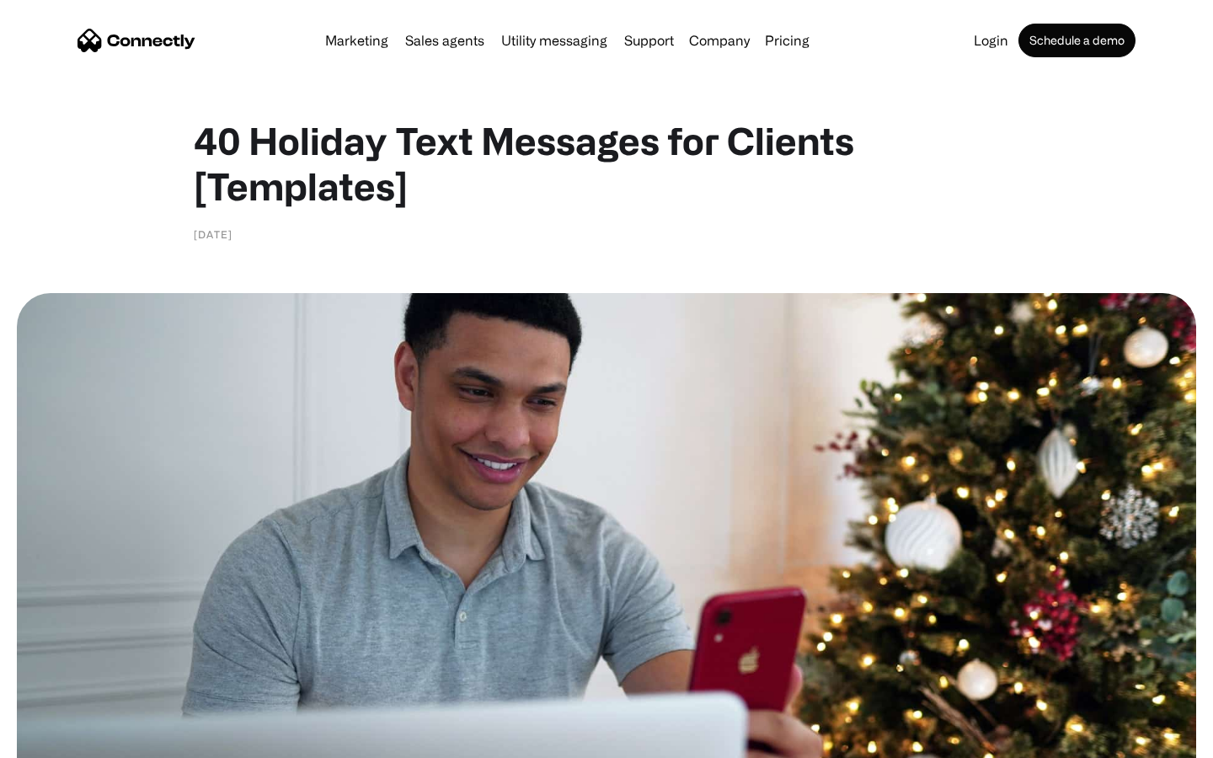 The height and width of the screenshot is (758, 1213). Describe the element at coordinates (67, 741) in the screenshot. I see `ul: Language list` at that location.